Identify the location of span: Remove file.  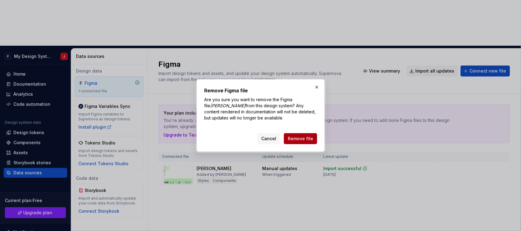
(300, 139).